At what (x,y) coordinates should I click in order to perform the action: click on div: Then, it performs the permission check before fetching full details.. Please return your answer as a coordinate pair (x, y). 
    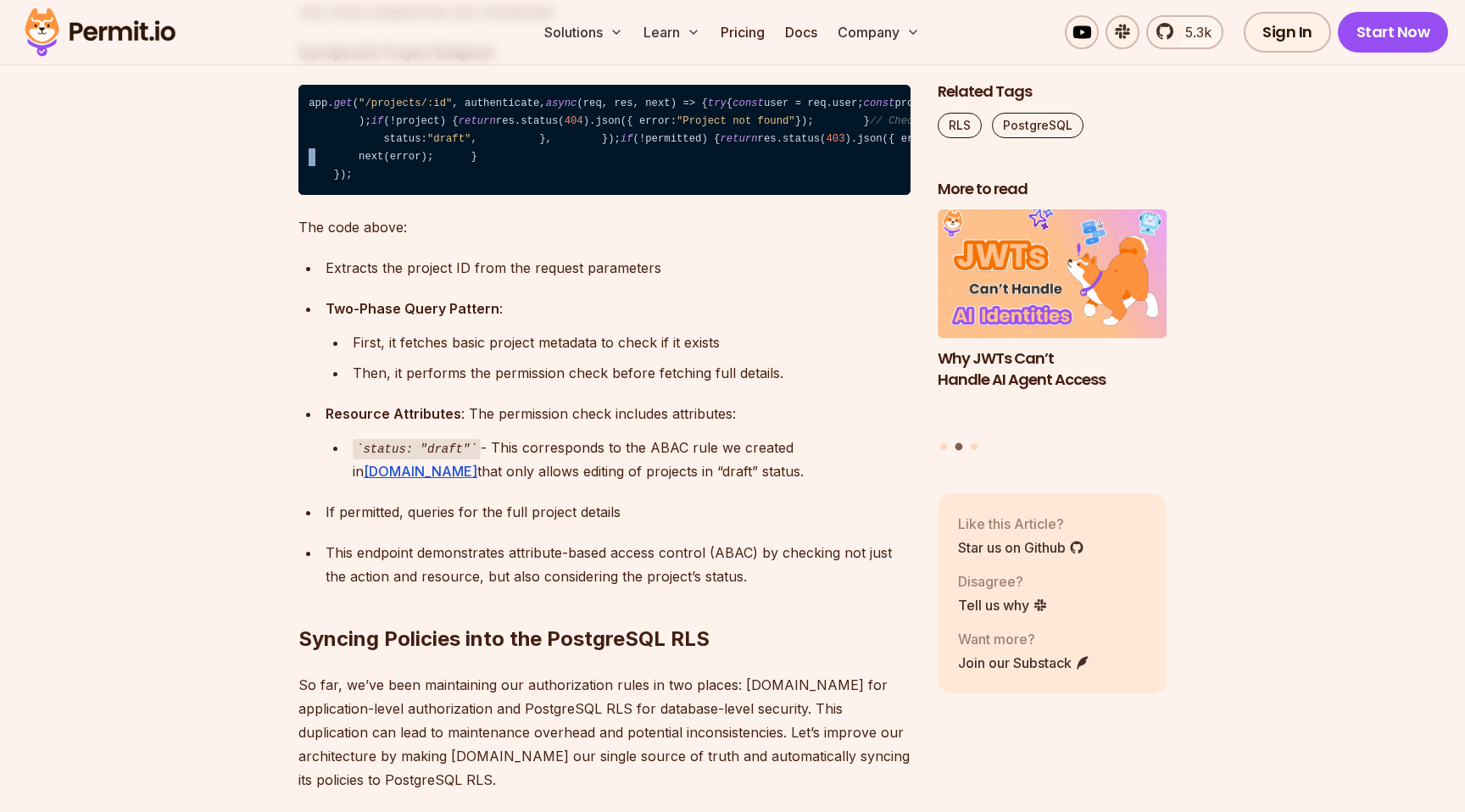
    Looking at the image, I should click on (631, 373).